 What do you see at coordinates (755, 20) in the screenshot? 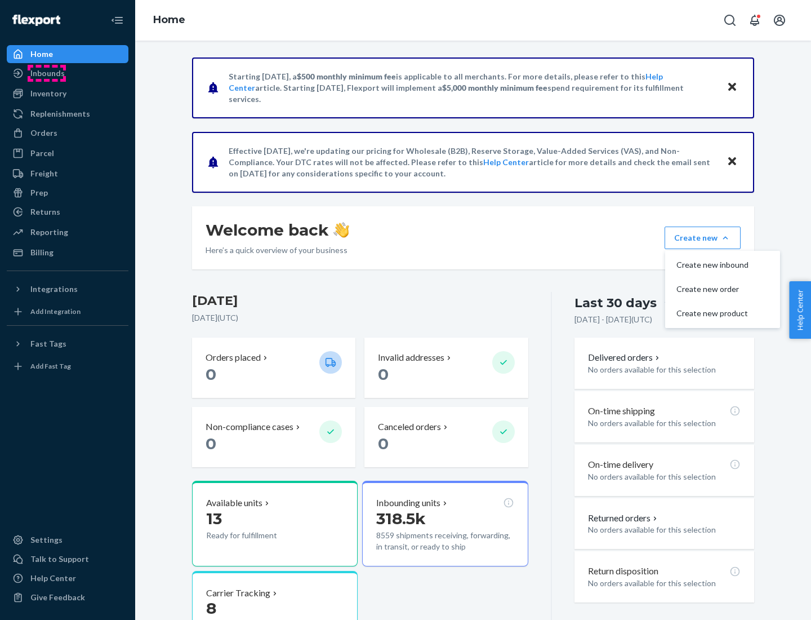
I see `button: Open notifications` at bounding box center [755, 20].